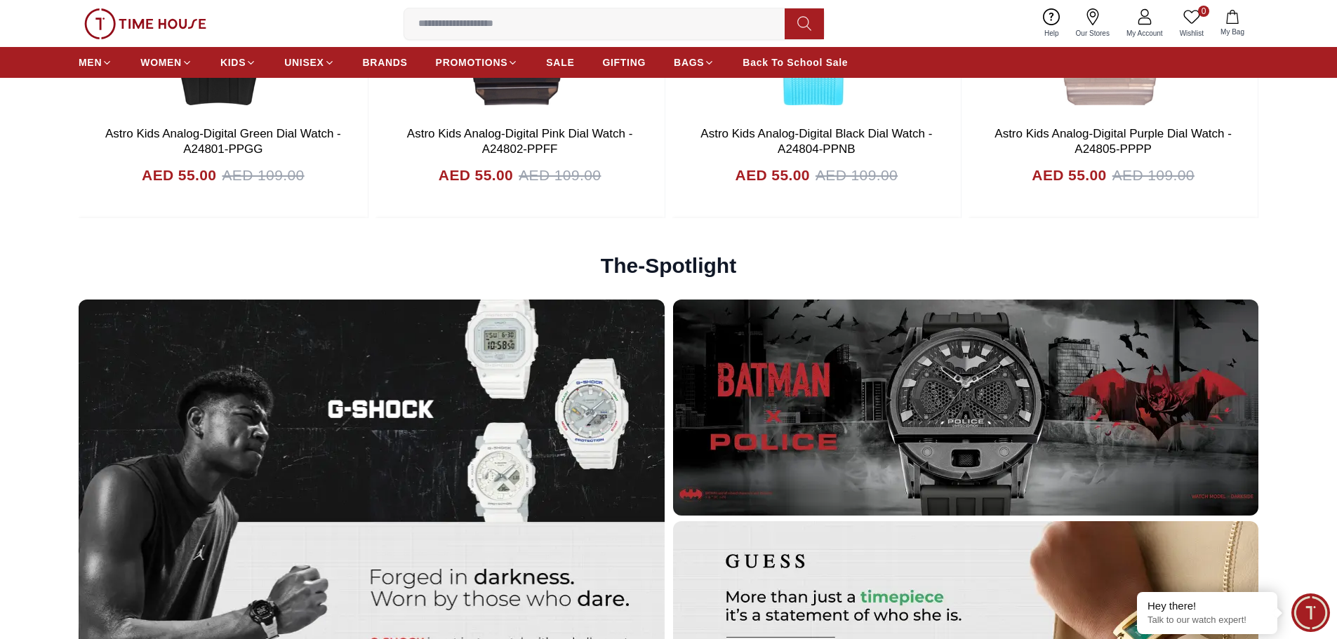 The image size is (1337, 639). I want to click on div: Hey there!, so click(1207, 606).